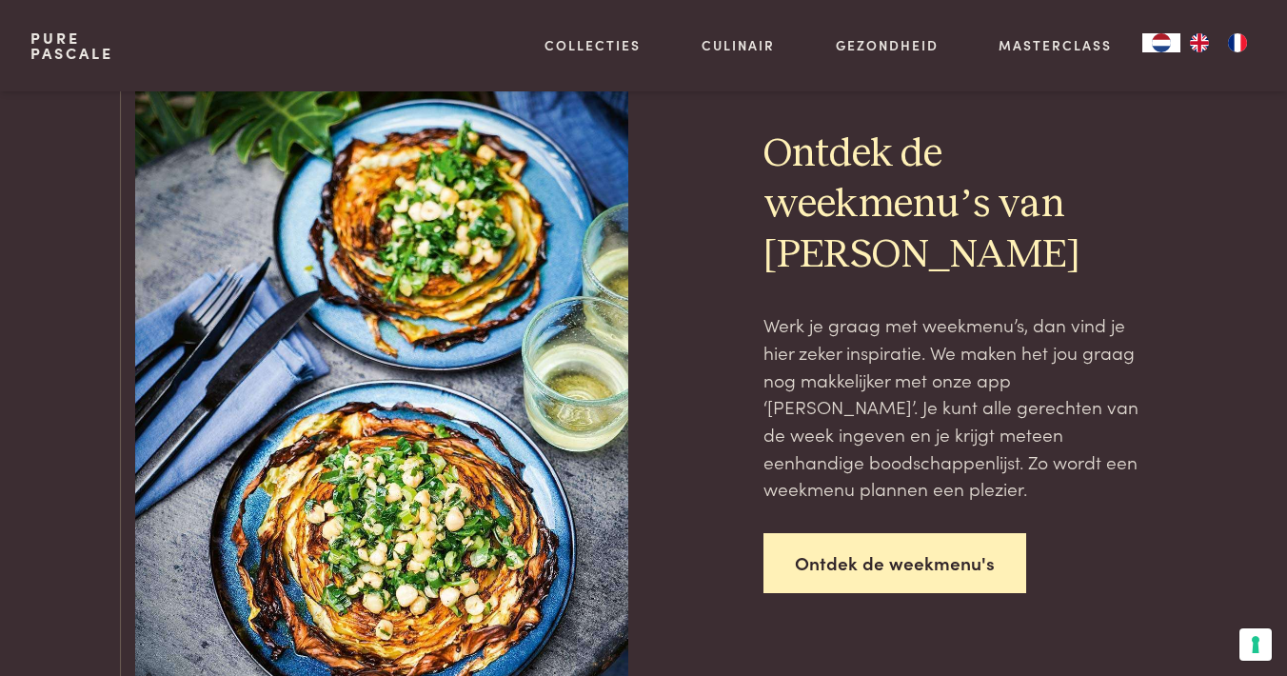 The height and width of the screenshot is (676, 1287). What do you see at coordinates (1161, 43) in the screenshot?
I see `a: NL` at bounding box center [1161, 43].